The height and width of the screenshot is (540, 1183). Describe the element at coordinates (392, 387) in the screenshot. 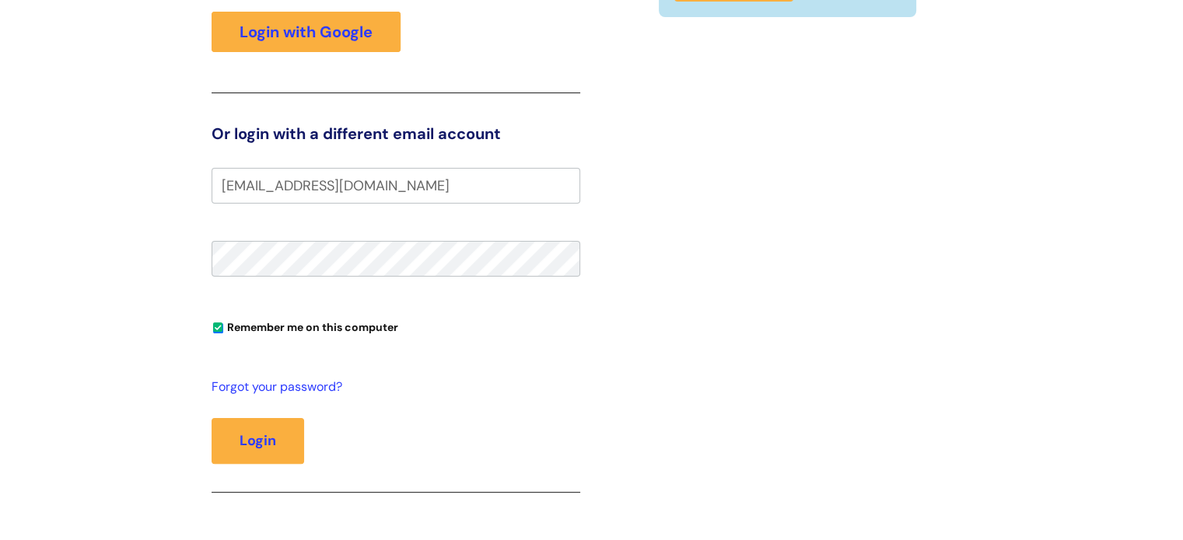

I see `a: Forgot your password?` at that location.